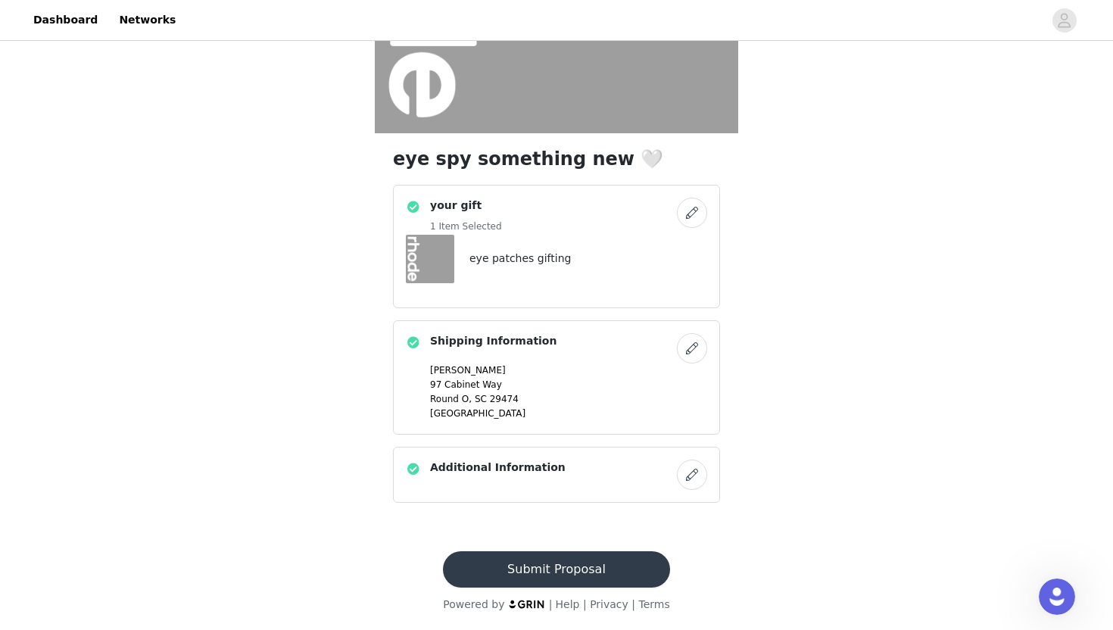 The height and width of the screenshot is (630, 1113). I want to click on p: 97 Cabinet Way, so click(569, 385).